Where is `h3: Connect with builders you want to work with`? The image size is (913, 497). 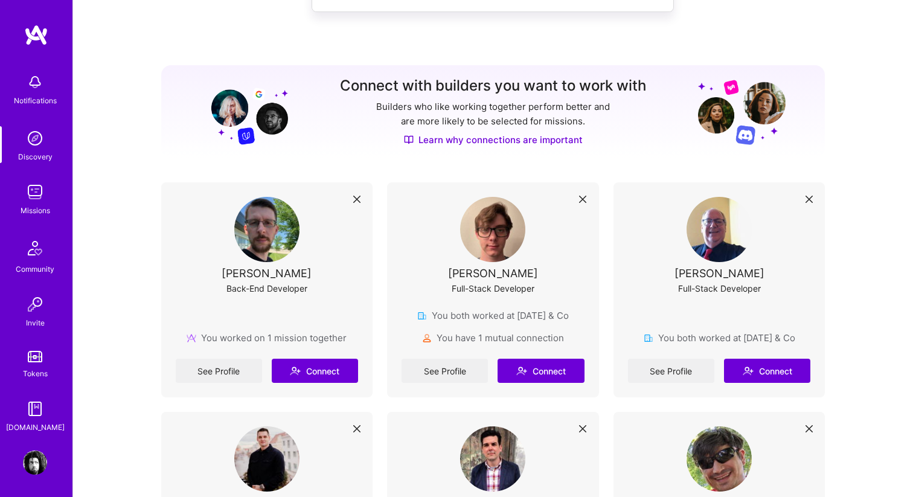 h3: Connect with builders you want to work with is located at coordinates (493, 86).